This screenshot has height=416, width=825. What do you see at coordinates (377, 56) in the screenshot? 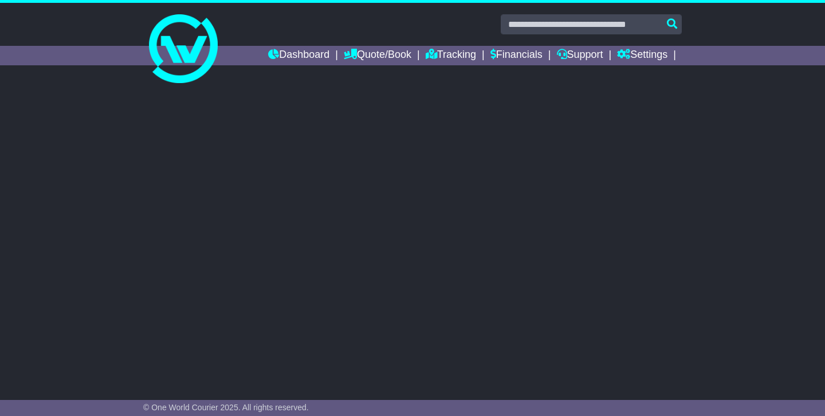
I see `a: Quote/Book` at bounding box center [377, 56].